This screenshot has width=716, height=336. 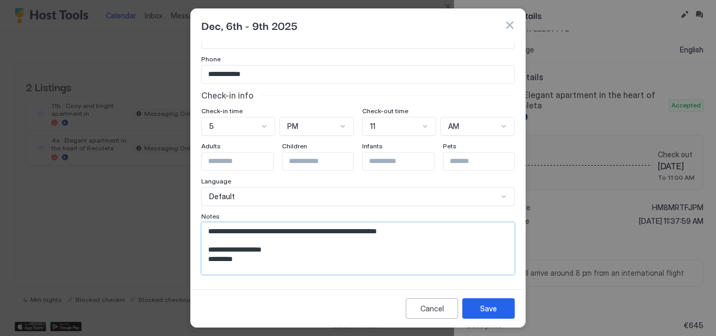 What do you see at coordinates (432, 308) in the screenshot?
I see `button: Cancel` at bounding box center [432, 308].